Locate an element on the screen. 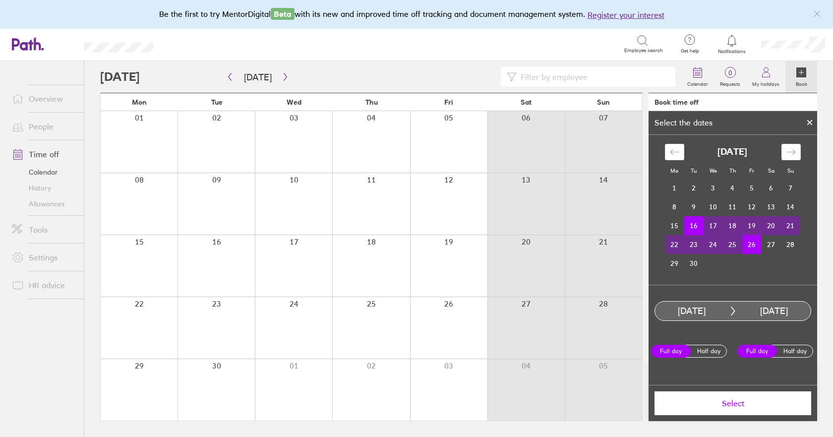 This screenshot has width=833, height=437. td: Selected. Wednesday, June 24, 2026 is located at coordinates (713, 244).